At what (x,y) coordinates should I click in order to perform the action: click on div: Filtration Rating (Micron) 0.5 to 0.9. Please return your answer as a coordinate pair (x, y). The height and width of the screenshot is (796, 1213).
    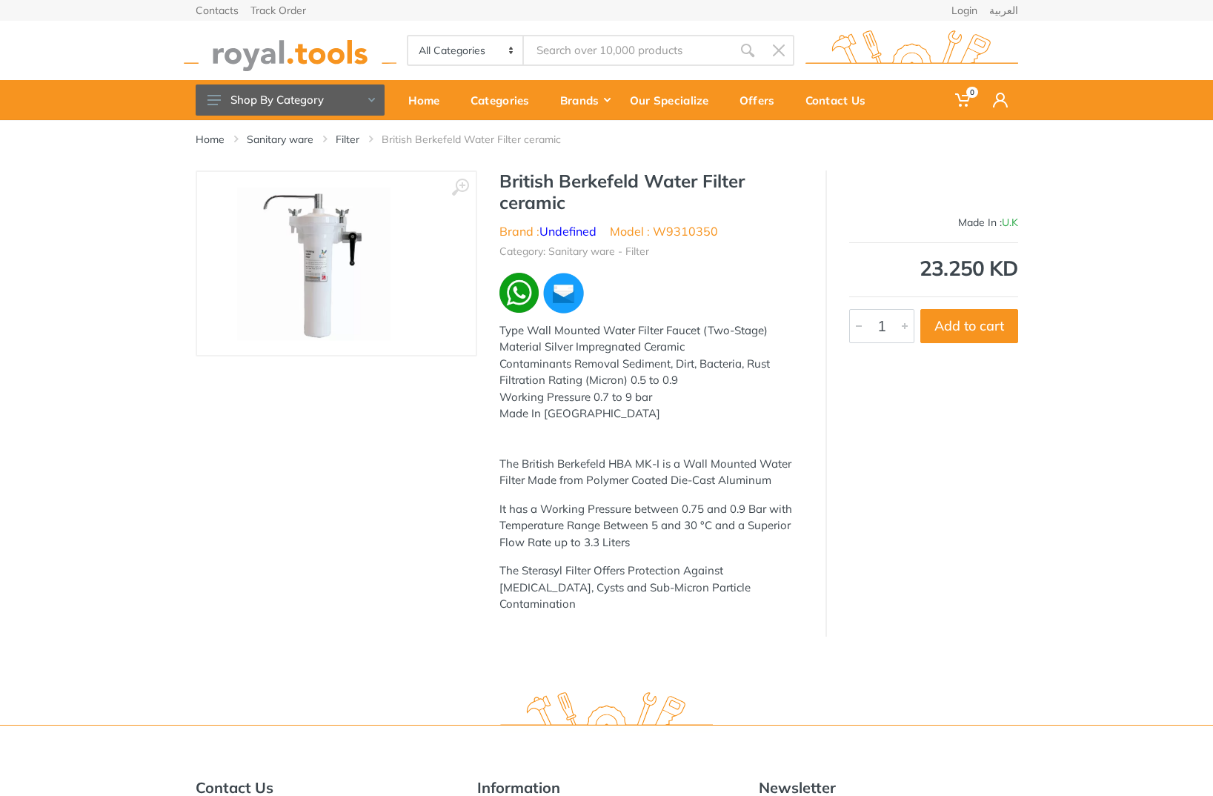
    Looking at the image, I should click on (651, 380).